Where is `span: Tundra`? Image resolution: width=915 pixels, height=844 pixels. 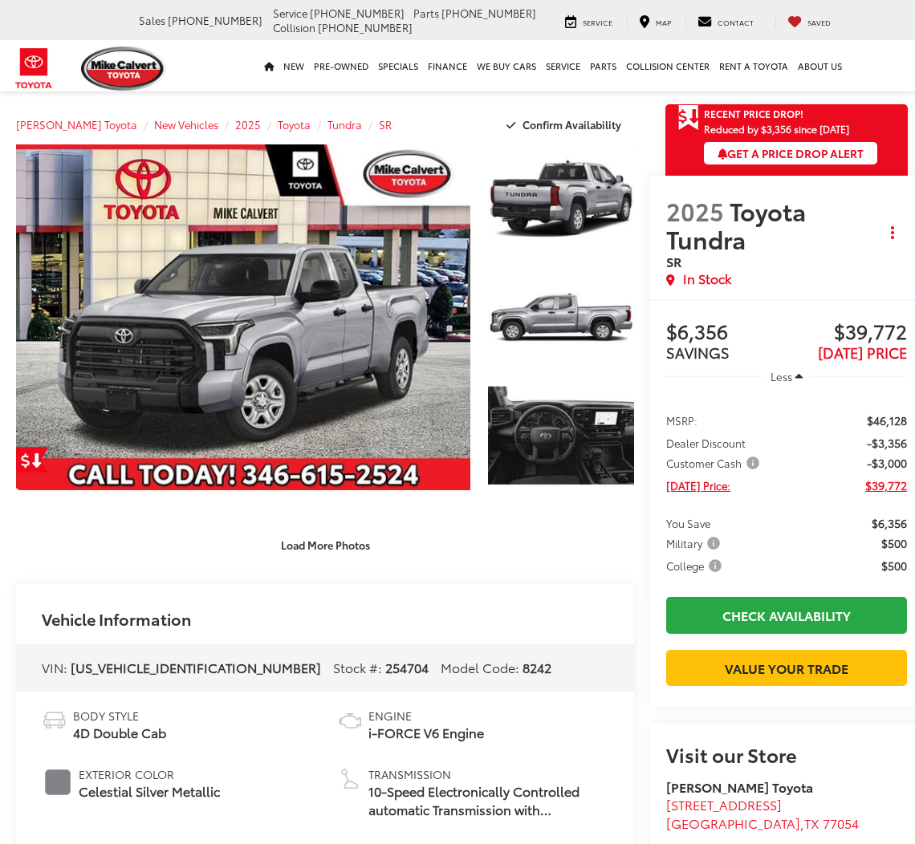
span: Tundra is located at coordinates (344, 124).